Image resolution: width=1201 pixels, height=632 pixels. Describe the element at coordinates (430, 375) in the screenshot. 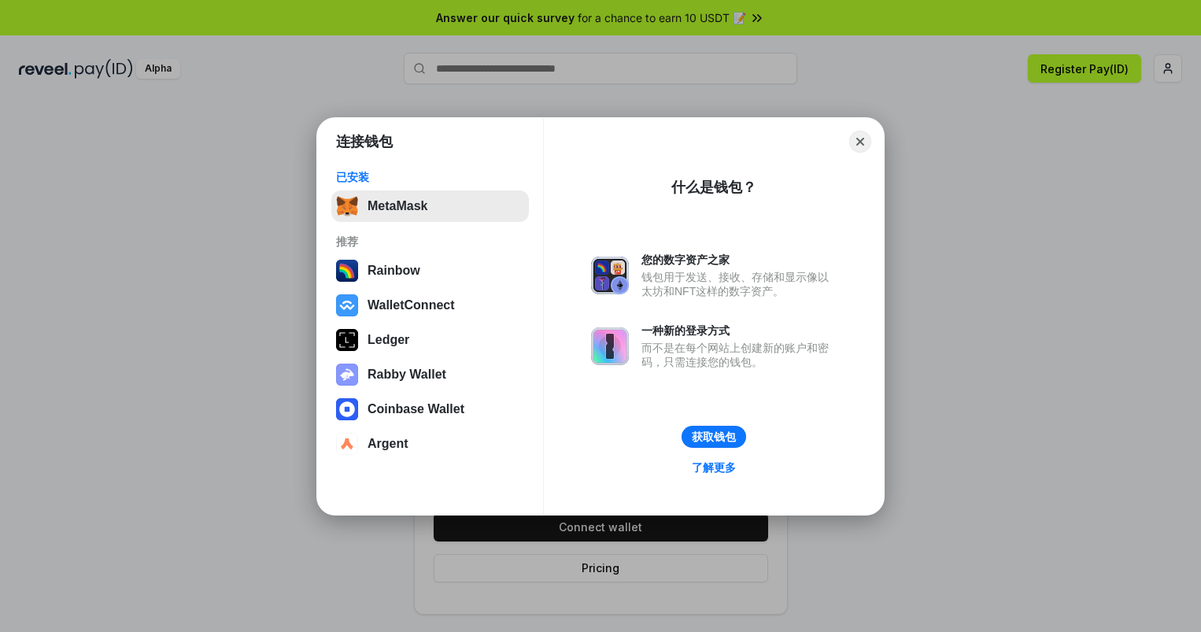

I see `button: Rabby Wallet` at that location.